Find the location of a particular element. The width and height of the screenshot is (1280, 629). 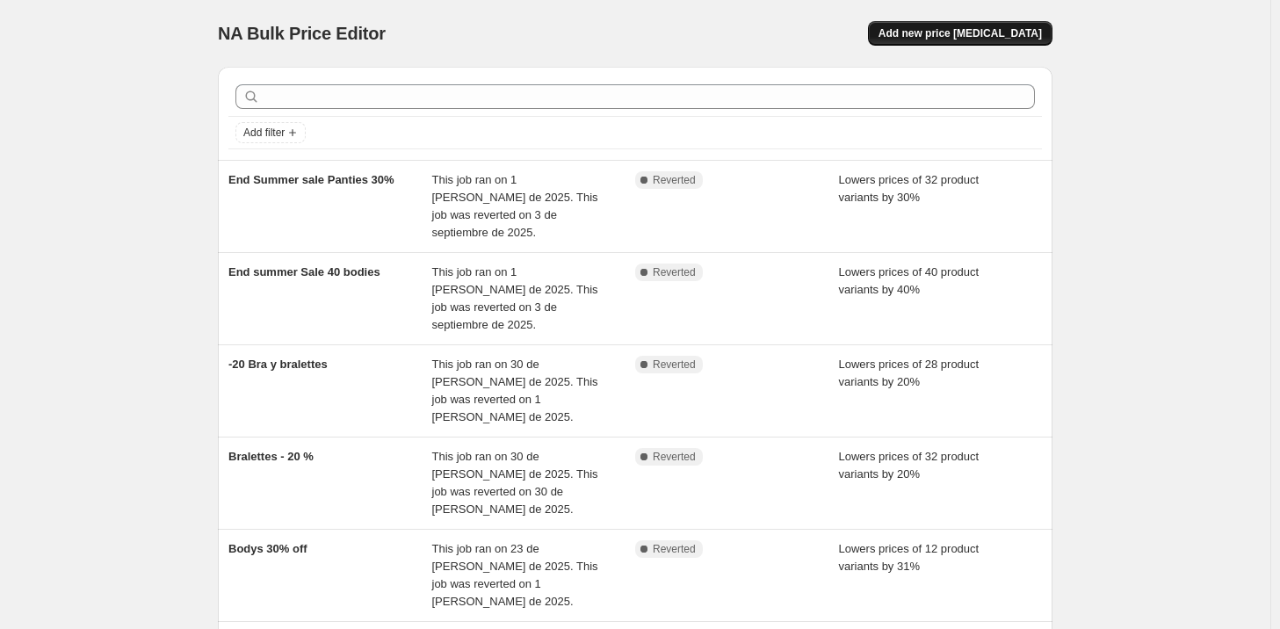

span: Lowers prices of 12 product variants by 31% is located at coordinates (909, 557).